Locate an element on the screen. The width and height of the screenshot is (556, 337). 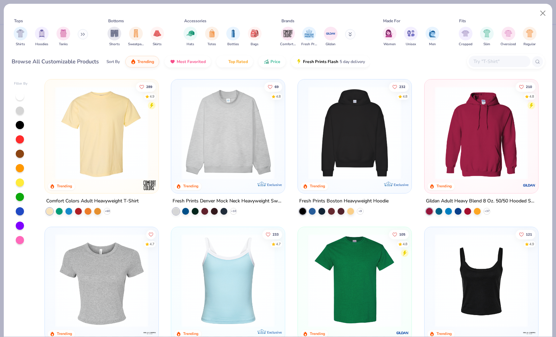
div: Fresh Prints Boston Heavyweight Hoodie is located at coordinates (343, 201).